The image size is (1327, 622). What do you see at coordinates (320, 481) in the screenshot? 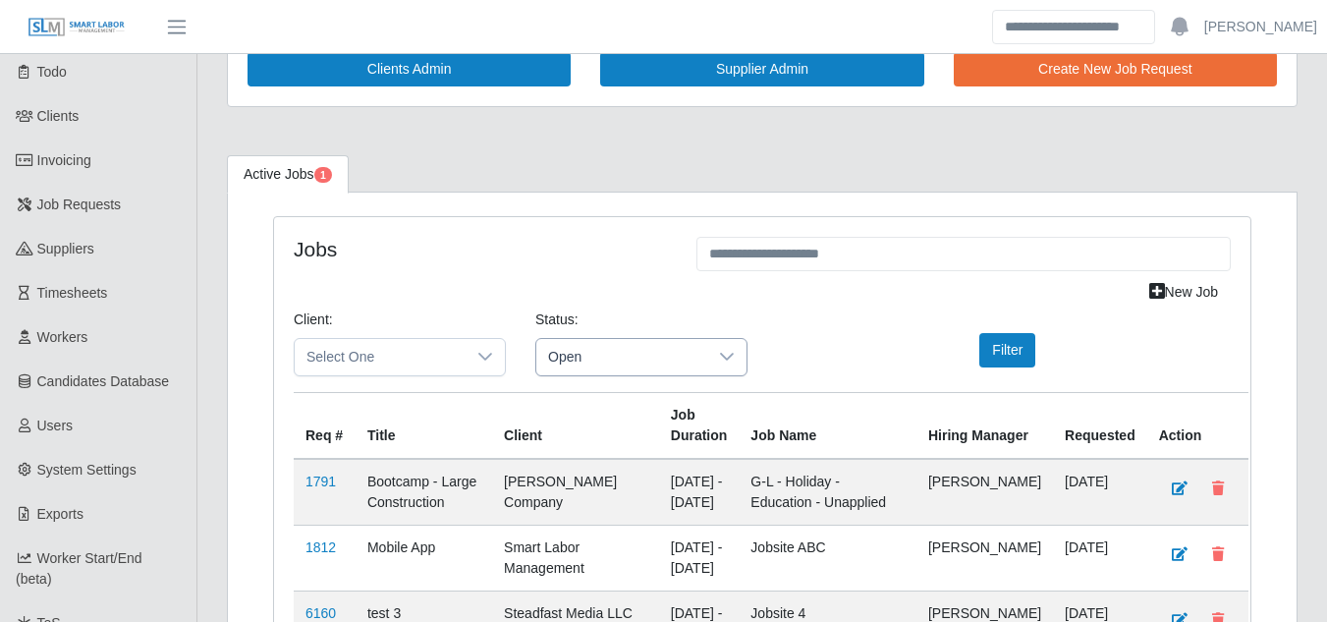
I see `a: 1791` at bounding box center [320, 481].